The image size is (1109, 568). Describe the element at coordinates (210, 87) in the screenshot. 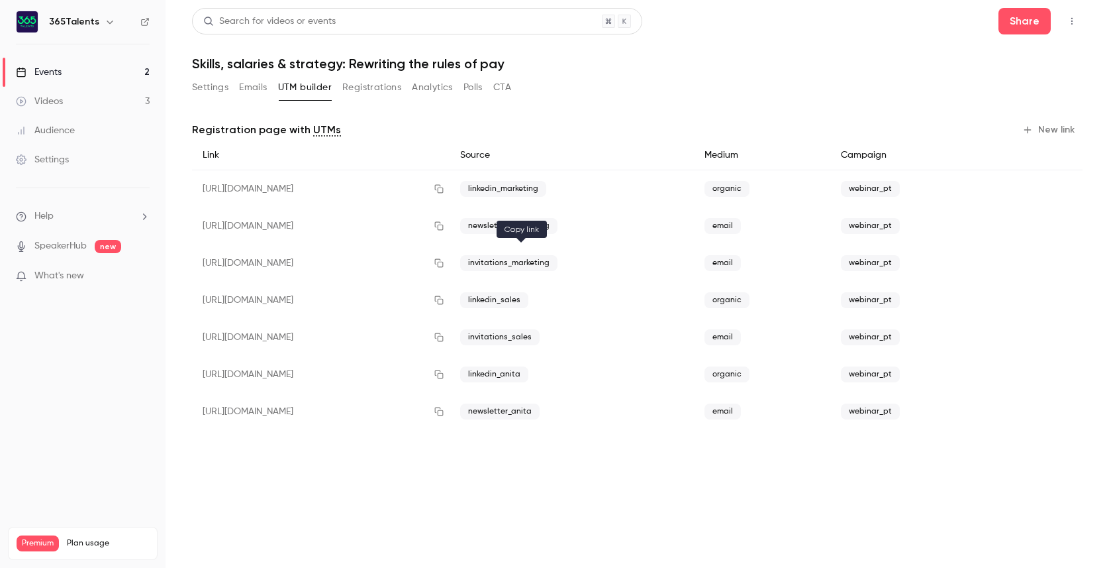

I see `button: Settings` at that location.